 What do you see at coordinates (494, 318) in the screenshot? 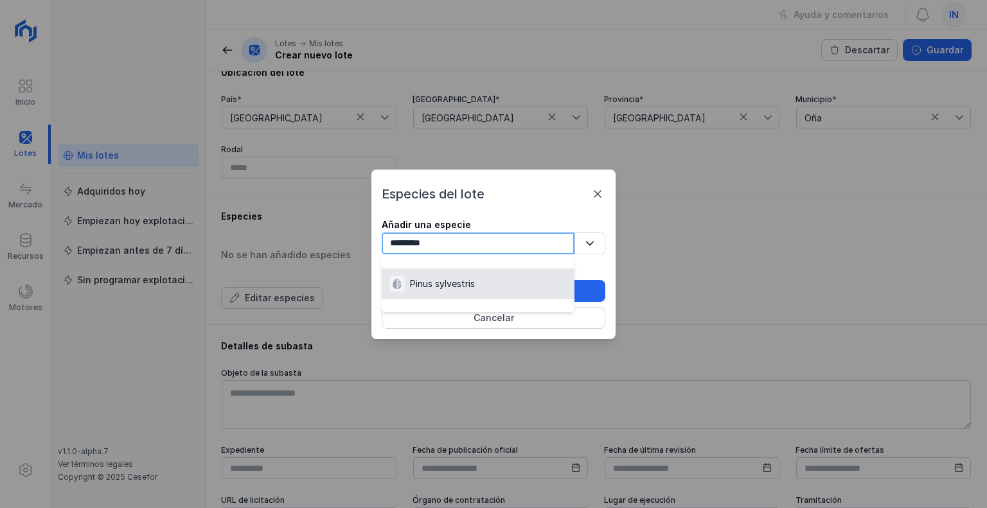
I see `div: Cancelar` at bounding box center [494, 318].